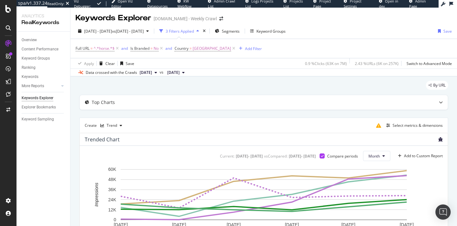  Describe the element at coordinates (89, 63) in the screenshot. I see `div: Apply` at that location.